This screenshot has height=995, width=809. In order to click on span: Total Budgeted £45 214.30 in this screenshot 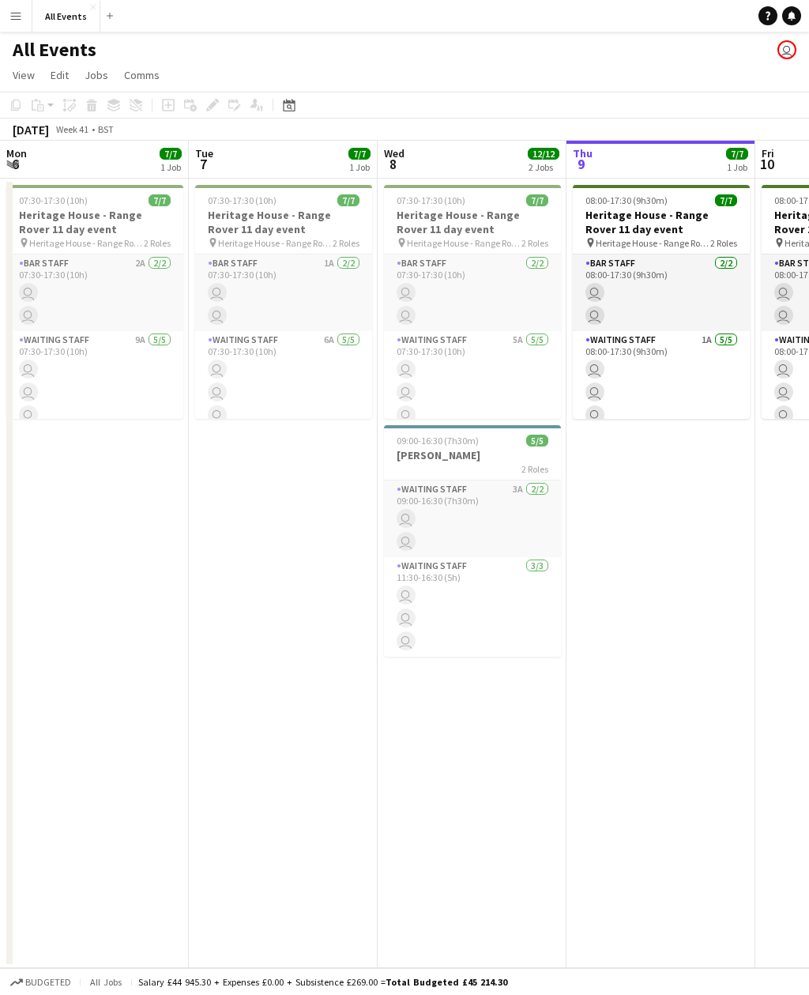, I will do `click(446, 982)`.